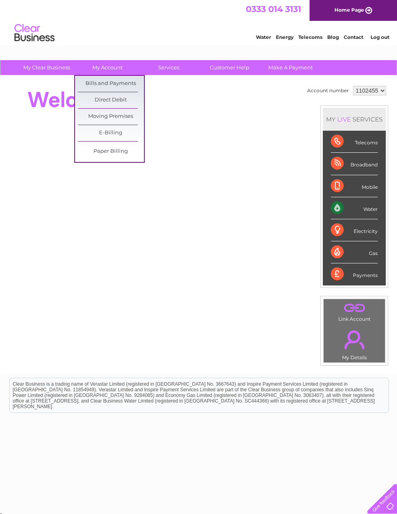 This screenshot has width=397, height=514. Describe the element at coordinates (354, 119) in the screenshot. I see `div: MY SERVICES` at that location.